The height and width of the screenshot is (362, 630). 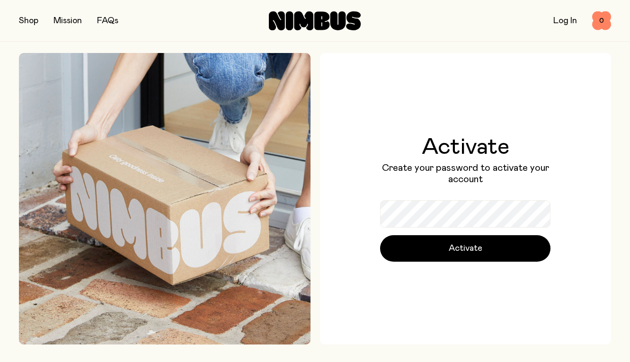 What do you see at coordinates (565, 21) in the screenshot?
I see `a: Log In` at bounding box center [565, 21].